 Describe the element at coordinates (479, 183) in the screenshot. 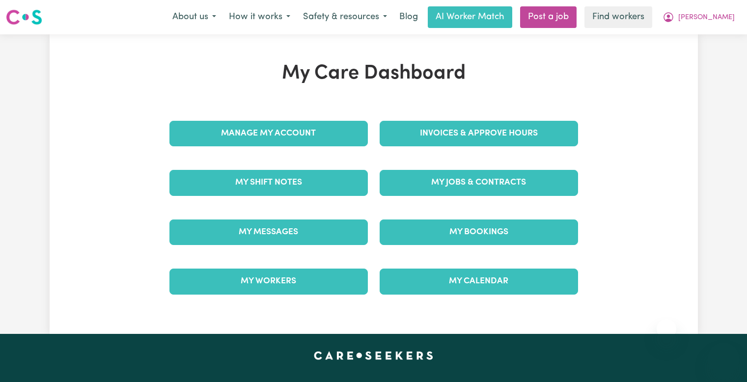

I see `a: My Jobs & Contracts` at that location.